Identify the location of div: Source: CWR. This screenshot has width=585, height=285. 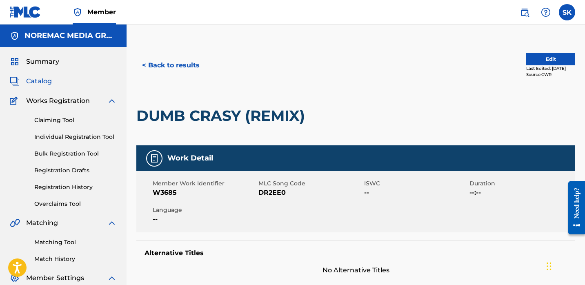
(551, 74).